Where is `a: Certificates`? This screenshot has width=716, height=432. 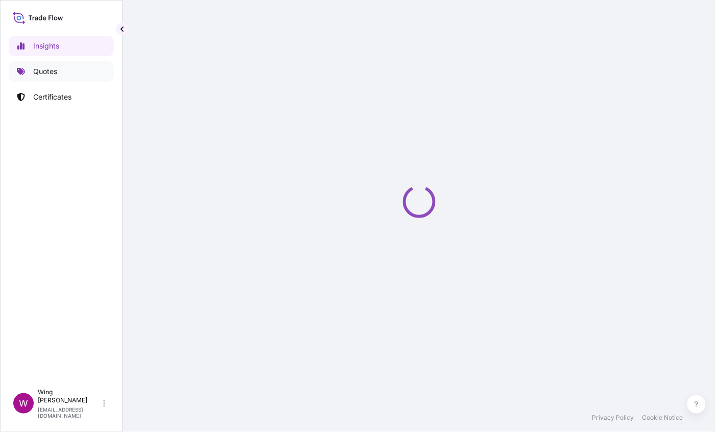
a: Certificates is located at coordinates (61, 97).